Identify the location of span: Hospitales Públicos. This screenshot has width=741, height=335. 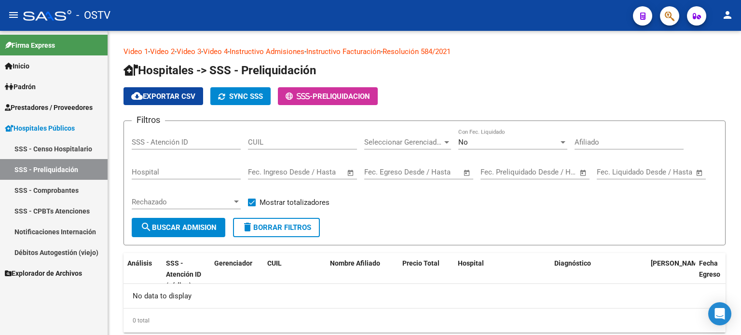
(40, 128).